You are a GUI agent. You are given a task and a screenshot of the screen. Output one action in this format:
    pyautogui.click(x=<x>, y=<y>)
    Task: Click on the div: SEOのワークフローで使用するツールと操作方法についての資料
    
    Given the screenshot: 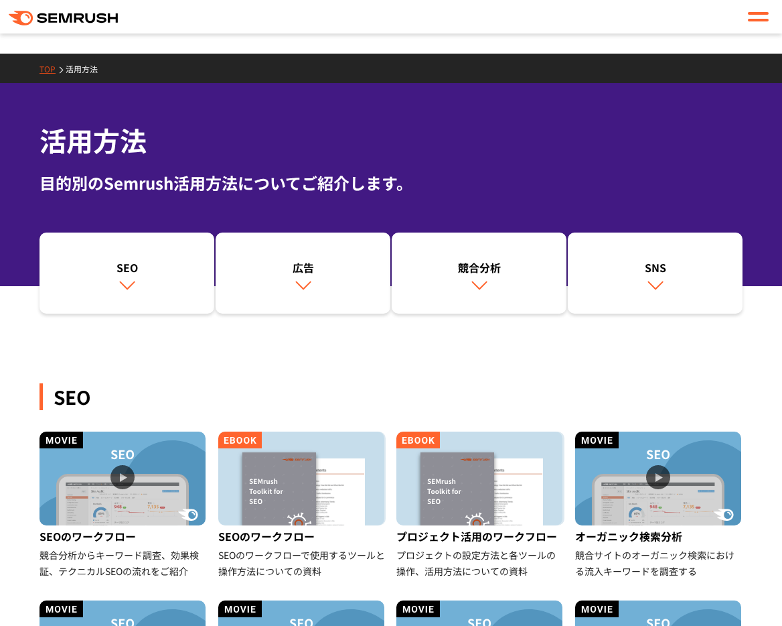 What is the action you would take?
    pyautogui.click(x=302, y=563)
    